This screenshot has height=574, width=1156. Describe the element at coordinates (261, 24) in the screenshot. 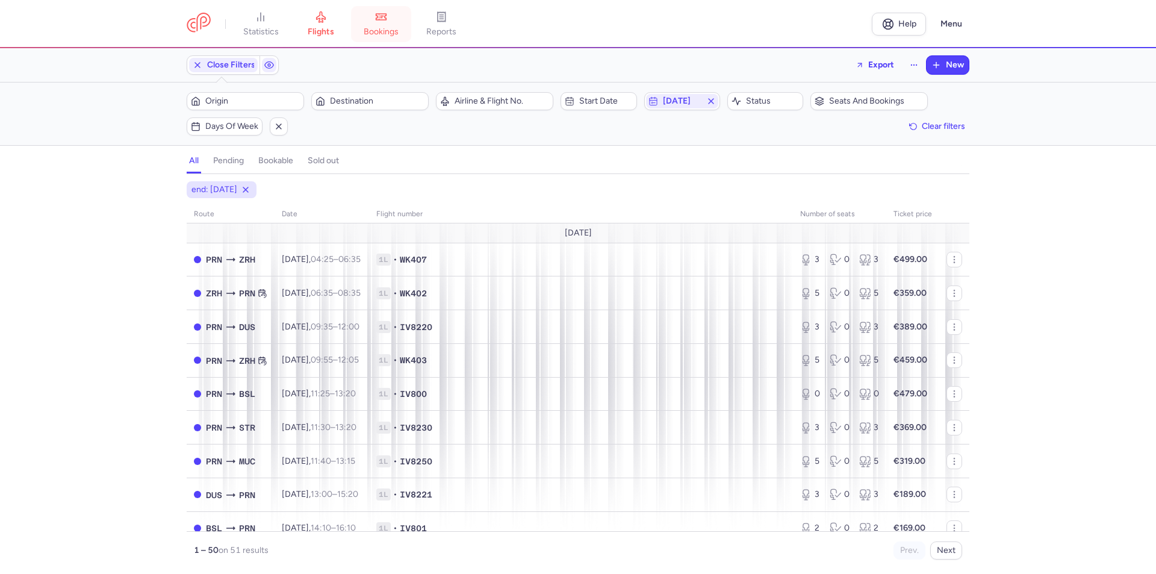

I see `a: statistics` at that location.